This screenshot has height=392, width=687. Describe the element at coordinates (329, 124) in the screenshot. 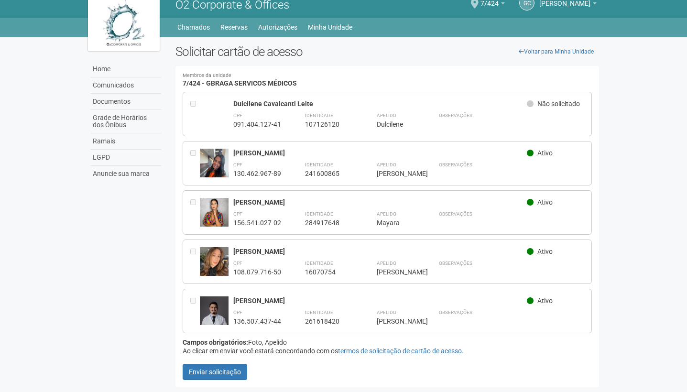

I see `div: 107126120` at that location.